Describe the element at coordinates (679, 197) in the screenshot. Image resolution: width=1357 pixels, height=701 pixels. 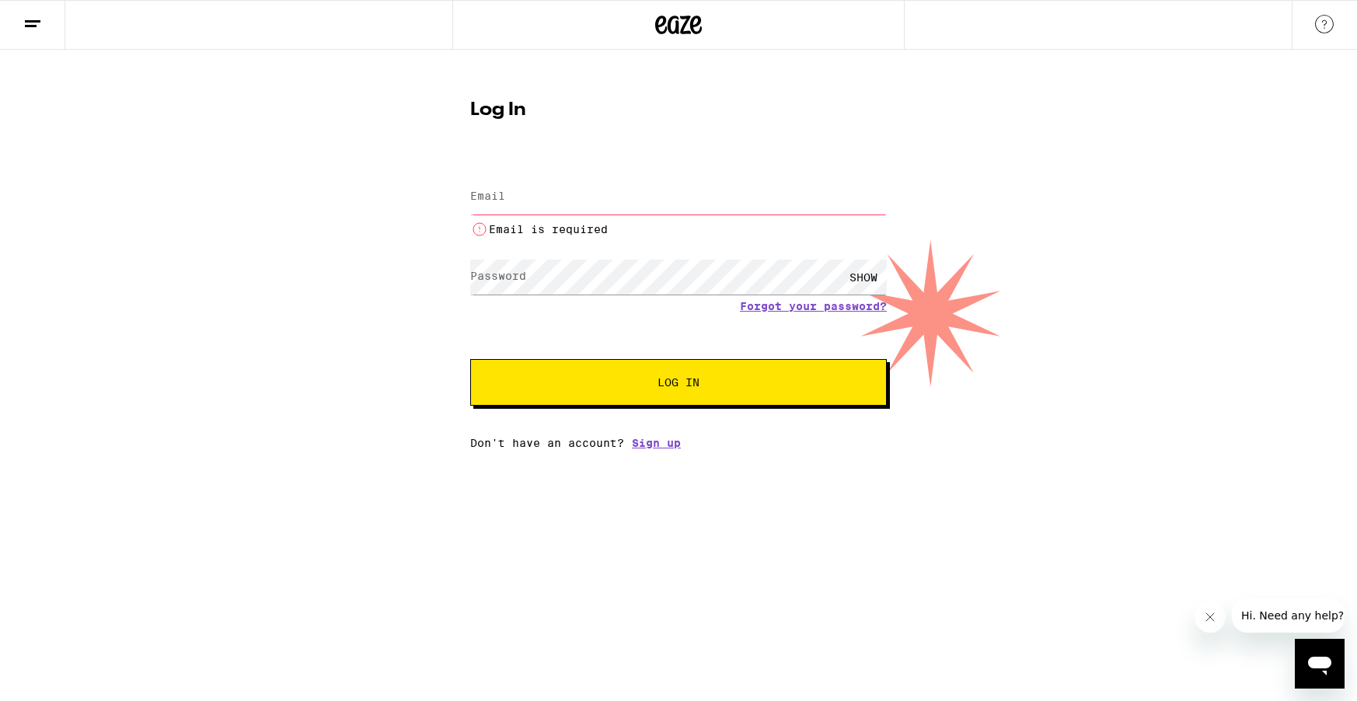
I see `input: Email` at that location.